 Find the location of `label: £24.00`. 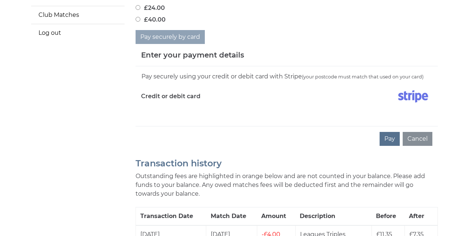

label: £24.00 is located at coordinates (150, 8).